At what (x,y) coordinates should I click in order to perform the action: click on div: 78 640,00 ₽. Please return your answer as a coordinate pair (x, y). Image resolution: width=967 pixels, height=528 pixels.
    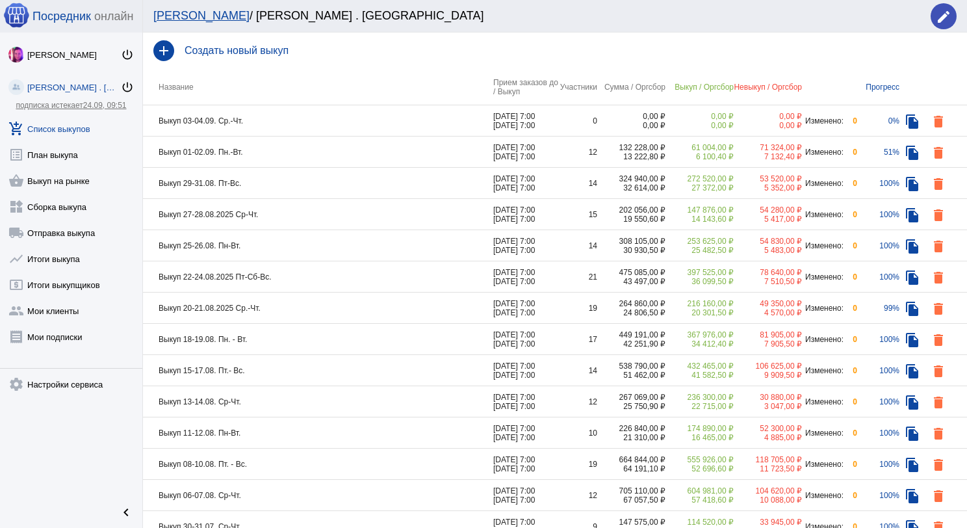
    Looking at the image, I should click on (768, 272).